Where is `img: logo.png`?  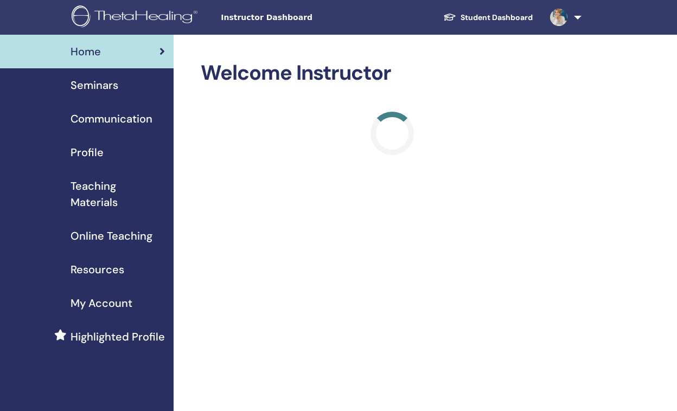
img: logo.png is located at coordinates (136, 17).